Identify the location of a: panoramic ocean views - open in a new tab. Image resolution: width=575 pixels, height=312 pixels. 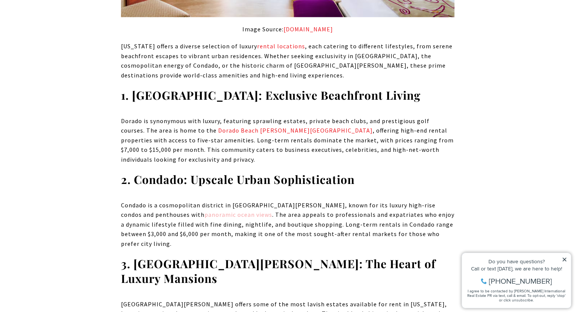
(238, 215).